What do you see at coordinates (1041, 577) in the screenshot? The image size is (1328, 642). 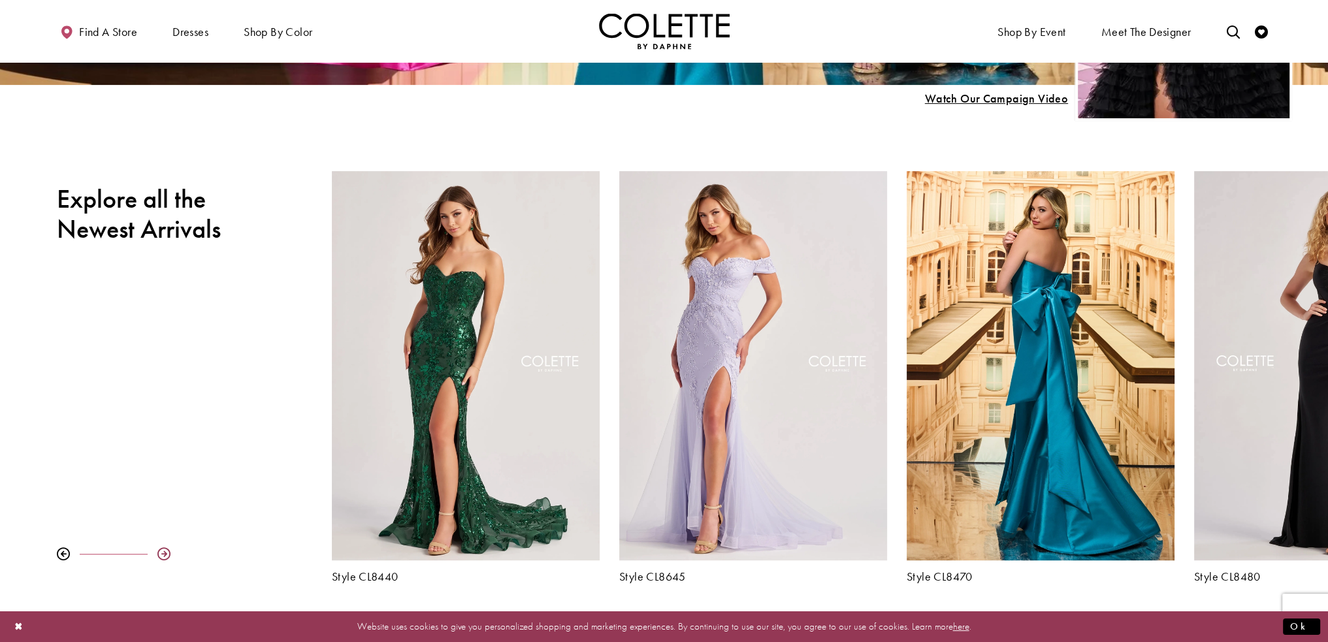 I see `h5: Style CL8470` at bounding box center [1041, 577].